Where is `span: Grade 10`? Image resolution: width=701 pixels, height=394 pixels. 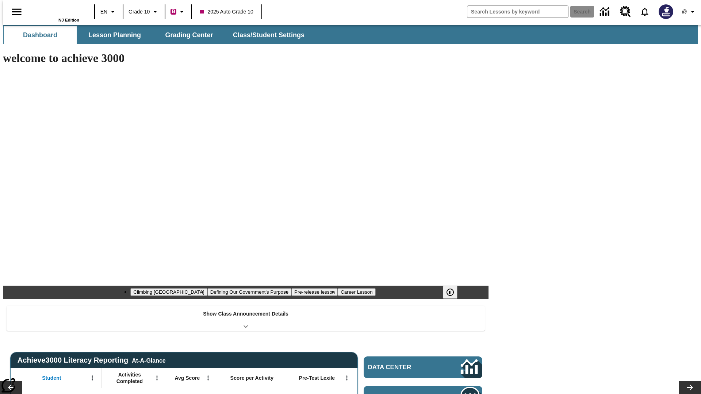 span: Grade 10 is located at coordinates (139, 12).